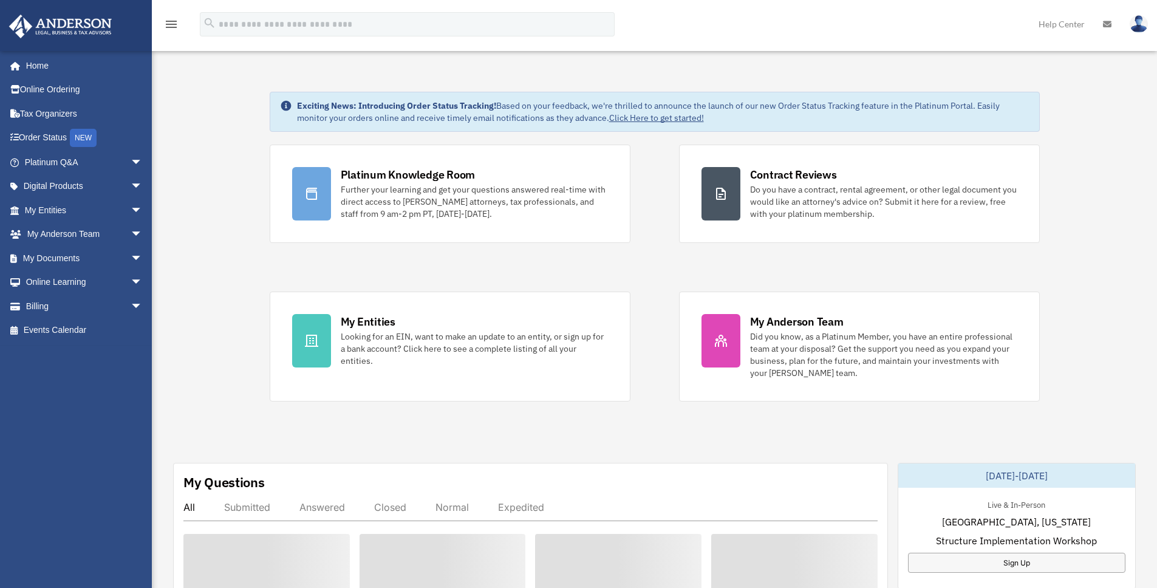 This screenshot has width=1157, height=588. I want to click on div: Normal, so click(452, 507).